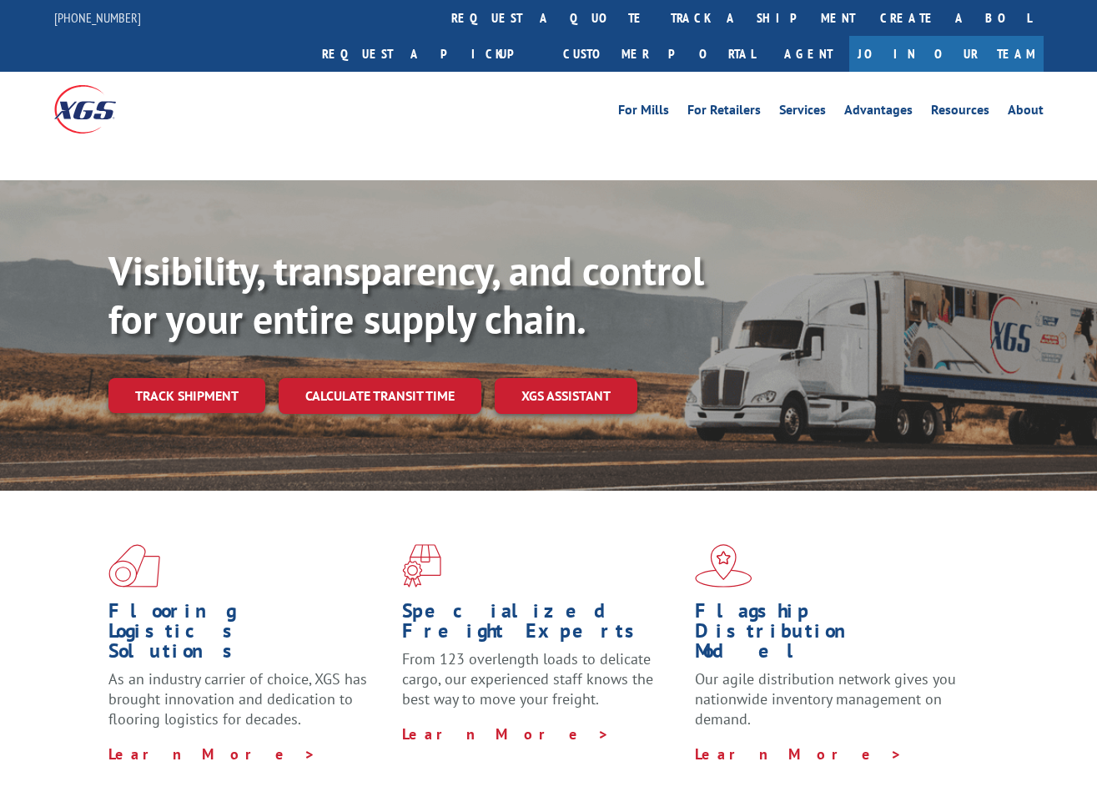 This screenshot has width=1097, height=812. I want to click on a: Calculate transit time, so click(380, 395).